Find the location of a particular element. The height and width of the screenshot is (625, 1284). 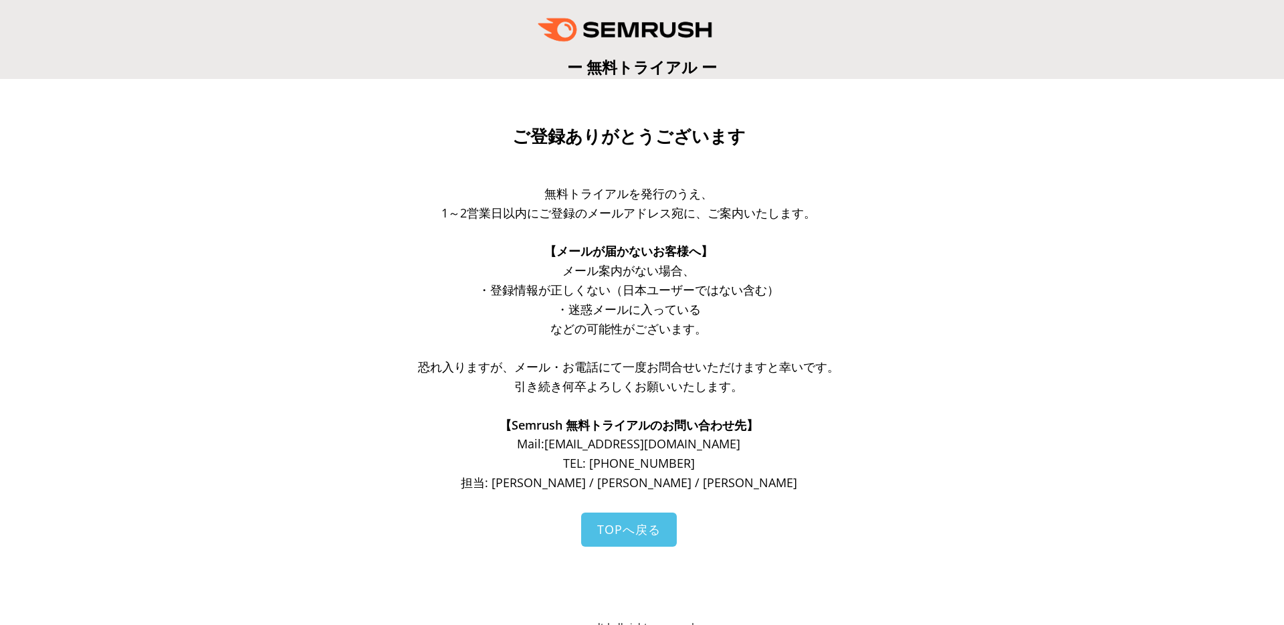

span: 恐れ入りますが、メール・お電話にて一度お問合せいただけますと幸いです。 is located at coordinates (629, 367).